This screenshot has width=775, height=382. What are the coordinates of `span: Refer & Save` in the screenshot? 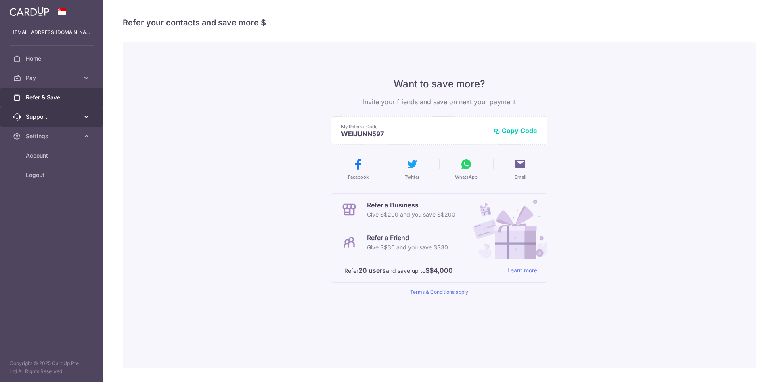 It's located at (52, 97).